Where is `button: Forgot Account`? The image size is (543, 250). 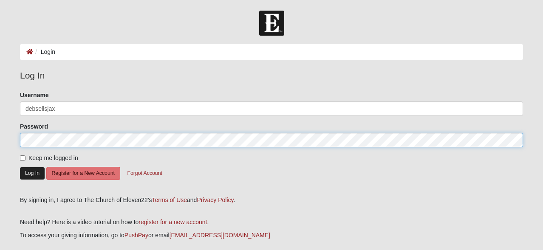
button: Forgot Account is located at coordinates (144, 173).